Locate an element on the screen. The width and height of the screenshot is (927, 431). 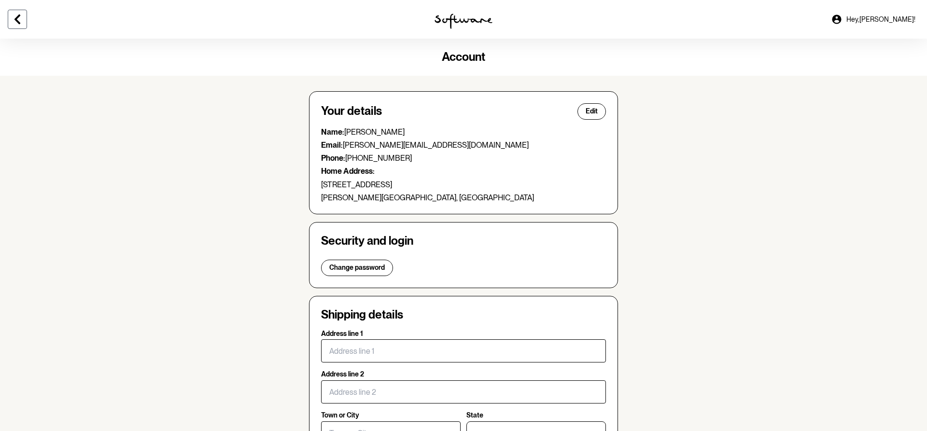
p: Address line 2 is located at coordinates (342, 374).